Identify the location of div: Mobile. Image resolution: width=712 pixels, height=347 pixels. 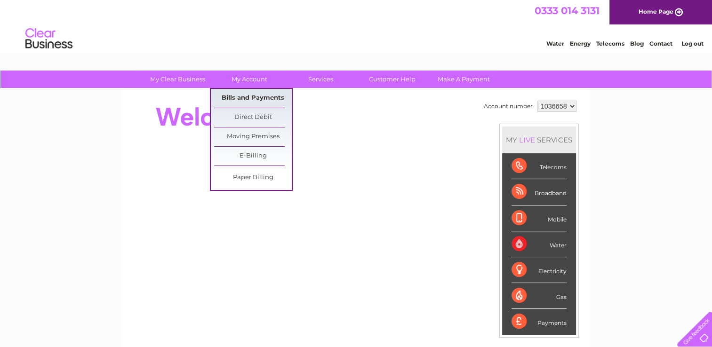
(539, 218).